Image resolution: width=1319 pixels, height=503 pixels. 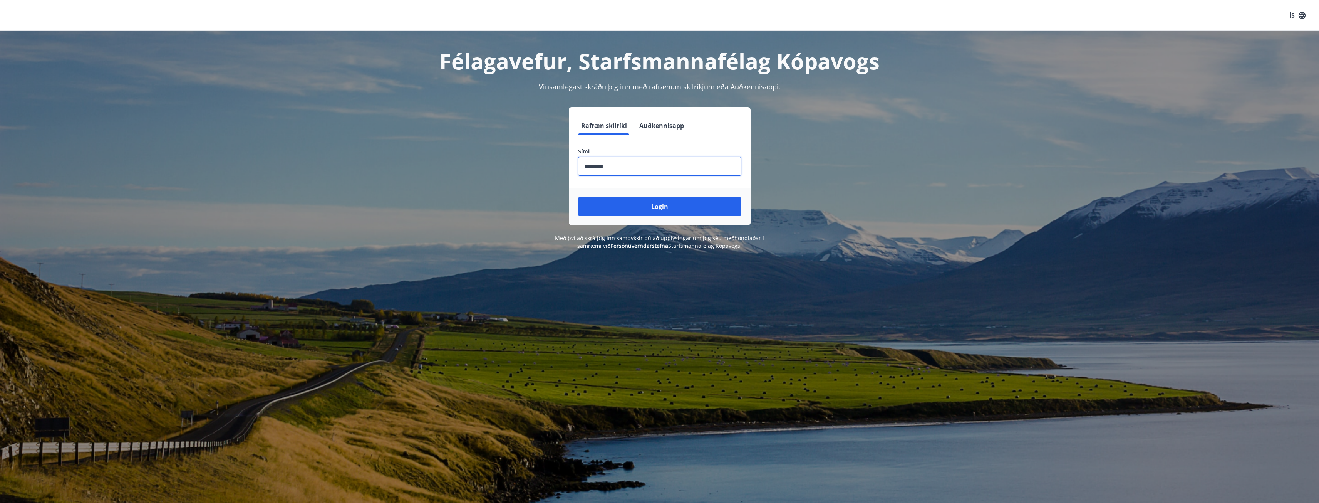 I want to click on label: Sími, so click(x=660, y=151).